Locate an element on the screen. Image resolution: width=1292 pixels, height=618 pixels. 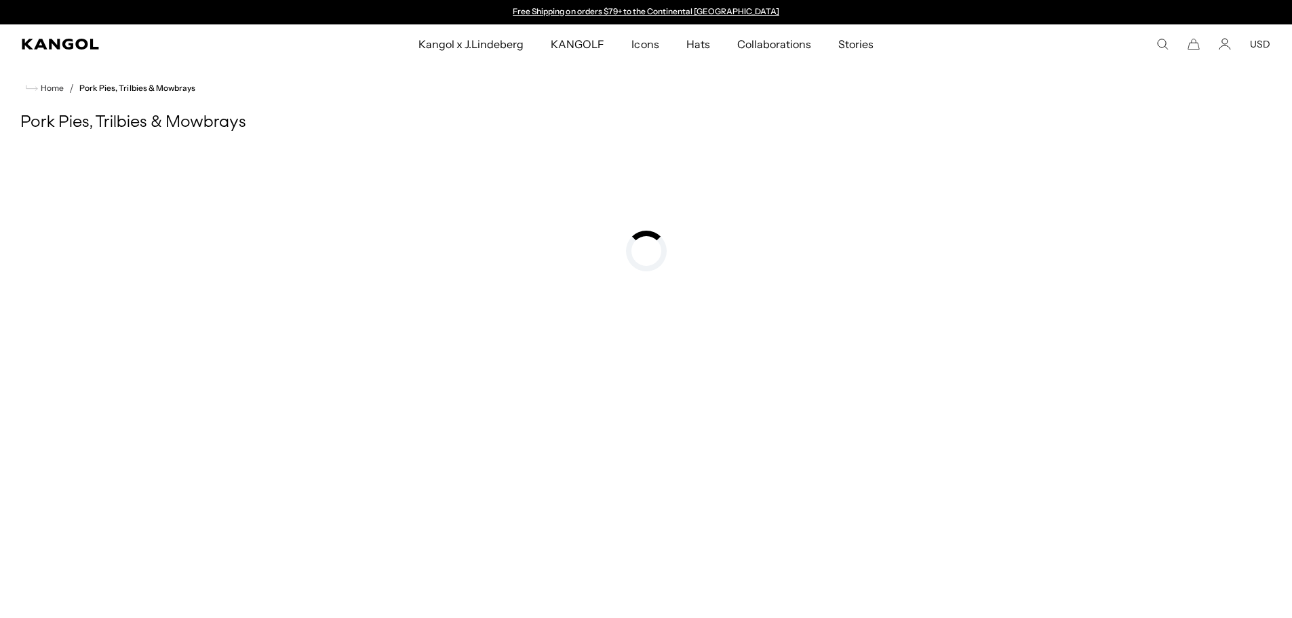
a: Kangol is located at coordinates (149, 44).